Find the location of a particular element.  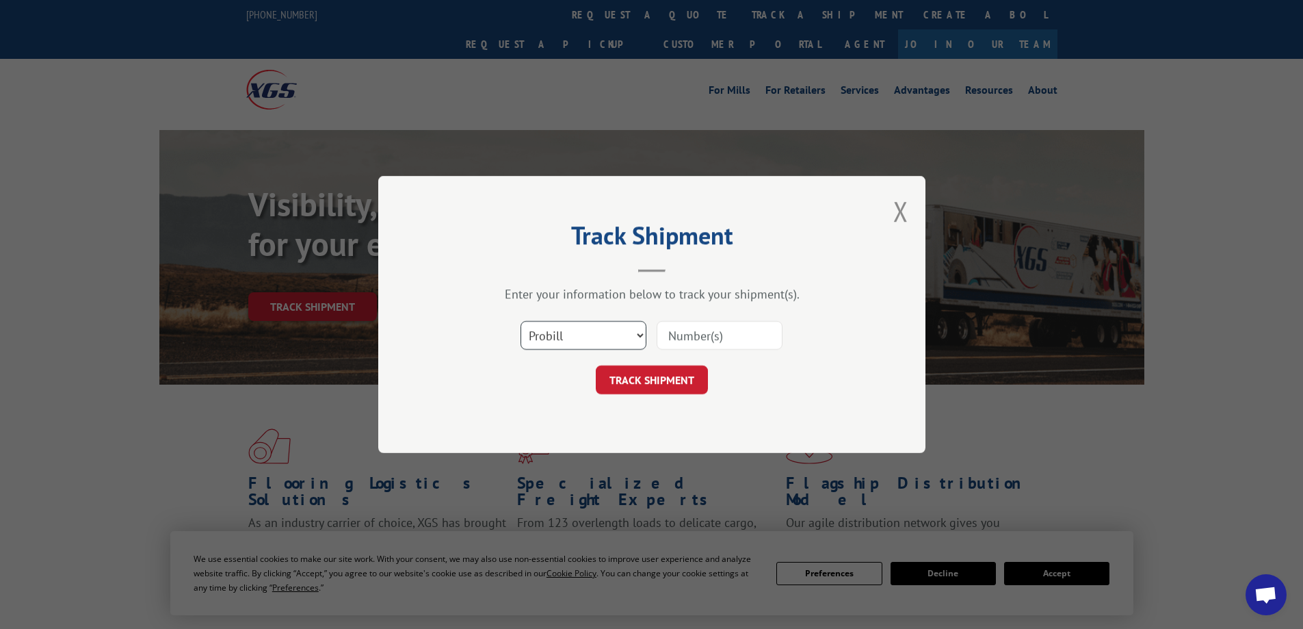

button: Close modal is located at coordinates (901, 211).